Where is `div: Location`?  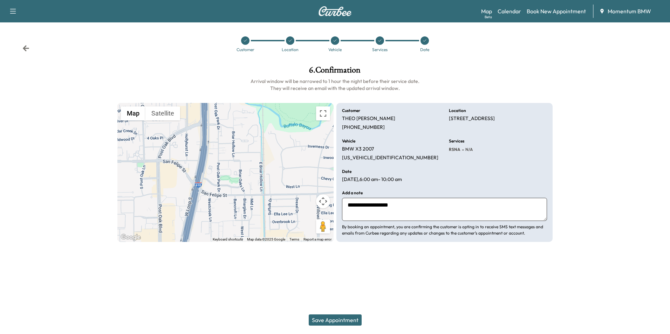 div: Location is located at coordinates (290, 50).